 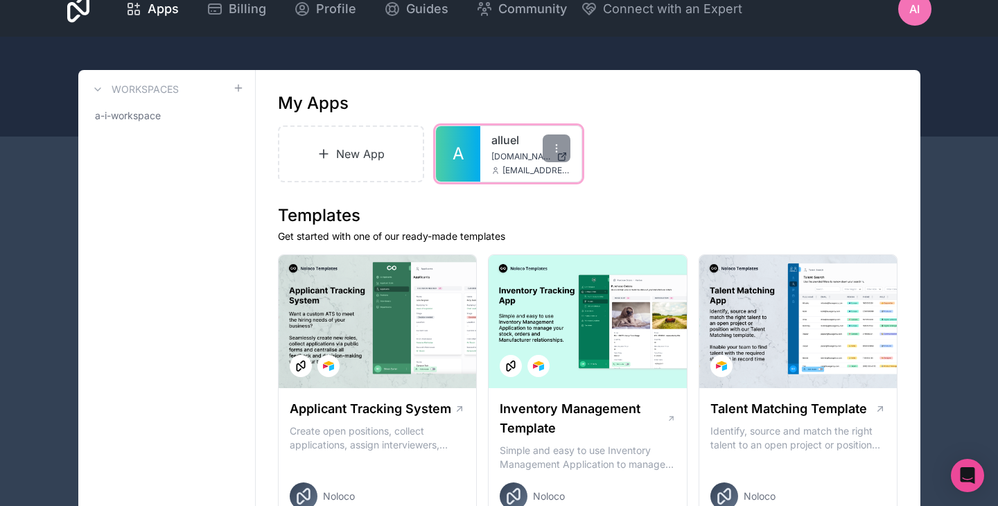 I want to click on div: Open Intercom Messenger, so click(x=968, y=476).